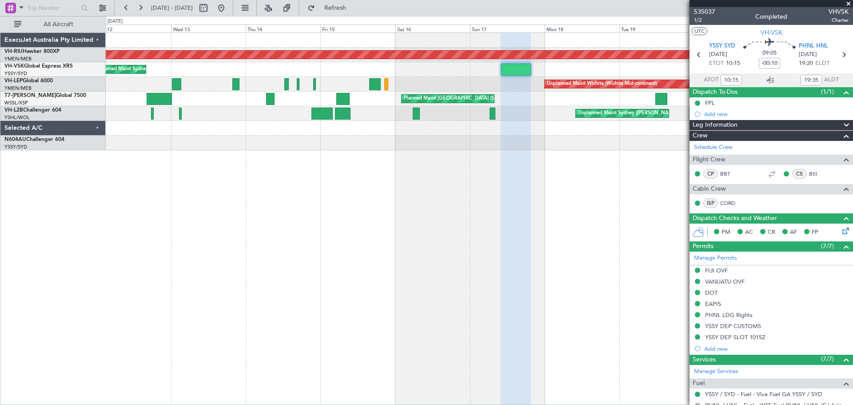 This screenshot has width=853, height=405. I want to click on a: Manage Services, so click(716, 371).